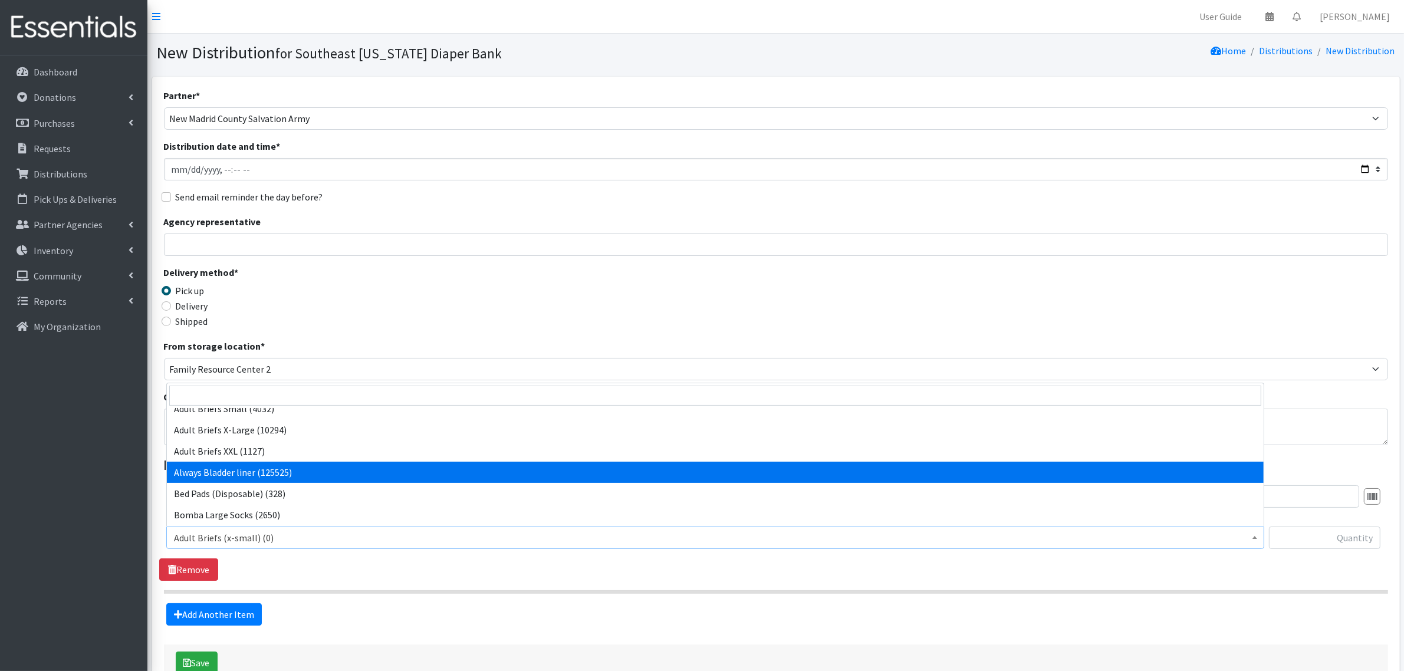  What do you see at coordinates (57, 276) in the screenshot?
I see `p: Community` at bounding box center [57, 276].